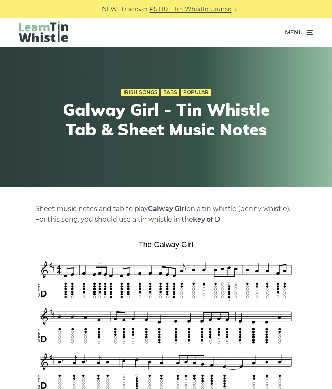 This screenshot has height=389, width=332. Describe the element at coordinates (196, 92) in the screenshot. I see `a: Popular` at that location.